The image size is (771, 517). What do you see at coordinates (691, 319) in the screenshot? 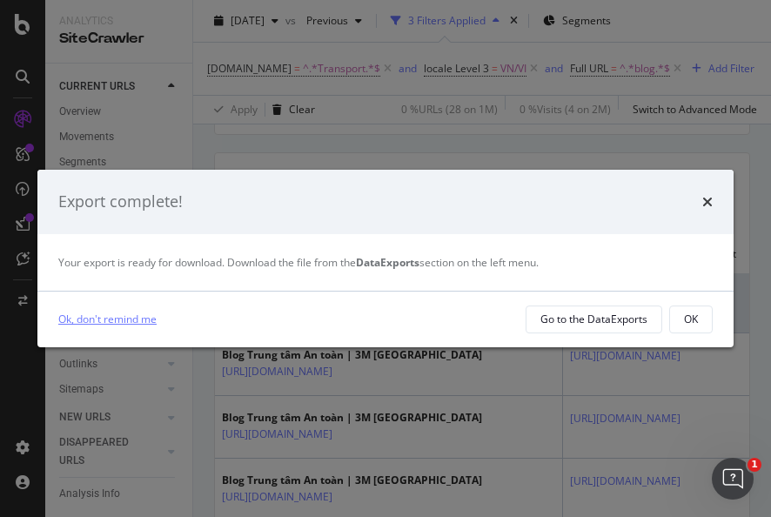
I see `div: OK` at bounding box center [691, 319].